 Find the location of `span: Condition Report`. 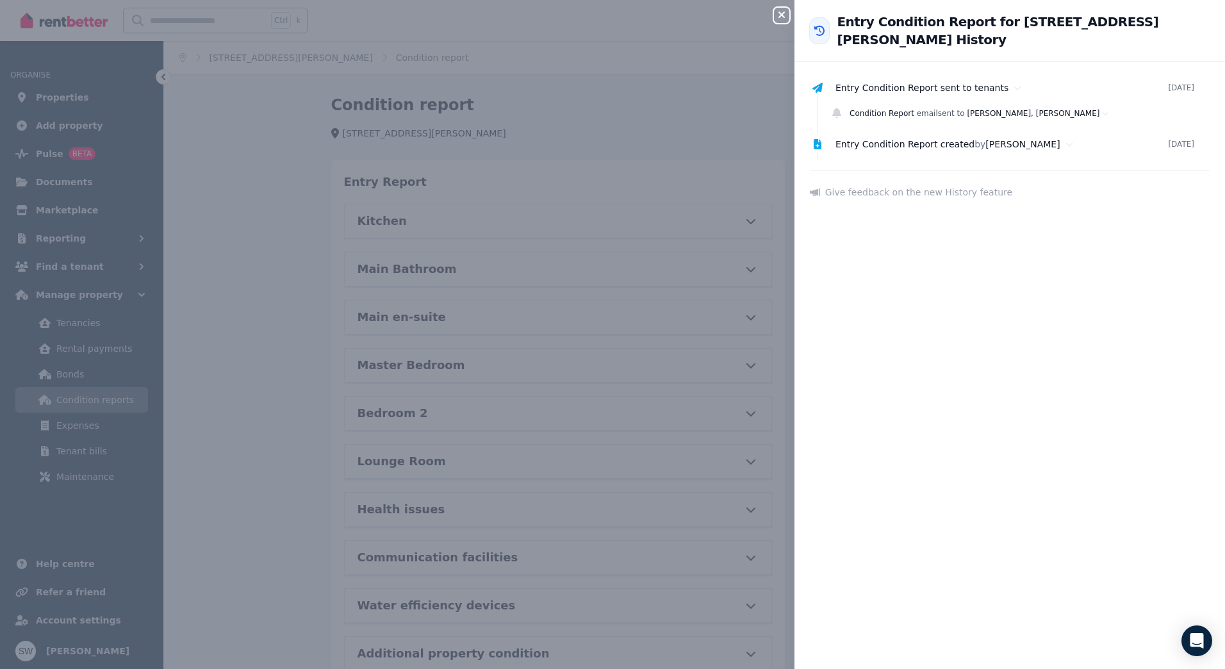

span: Condition Report is located at coordinates (882, 113).